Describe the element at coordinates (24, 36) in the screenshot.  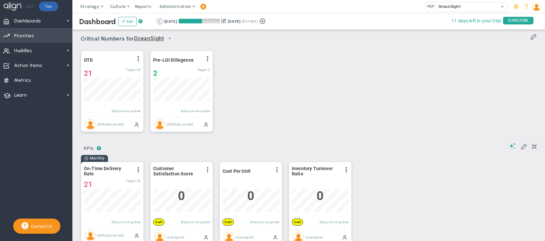
I see `span: Priorities` at that location.